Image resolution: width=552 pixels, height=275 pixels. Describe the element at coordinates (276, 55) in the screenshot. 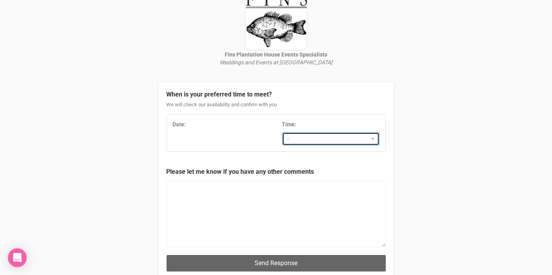

I see `strong: Fins Plantation House Events Specialists` at that location.